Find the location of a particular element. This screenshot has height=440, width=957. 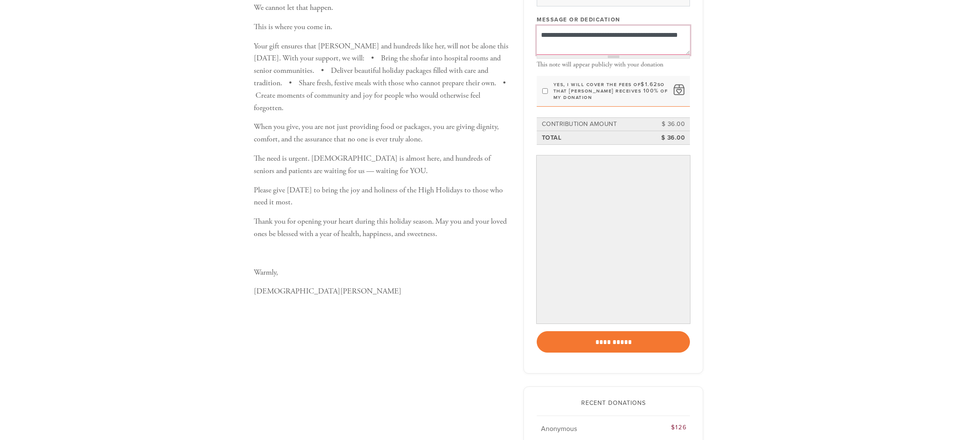

p: We cannot let that happen. is located at coordinates (382, 8).